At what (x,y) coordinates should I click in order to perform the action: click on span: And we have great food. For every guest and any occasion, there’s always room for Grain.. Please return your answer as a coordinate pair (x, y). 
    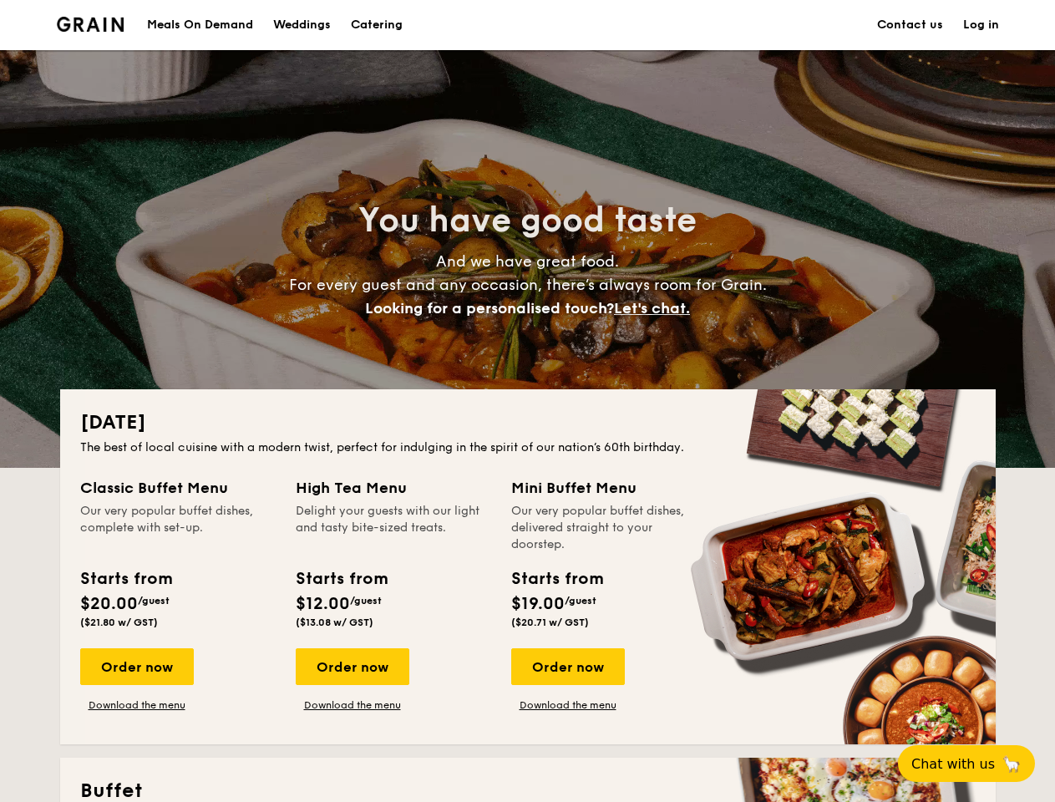
    Looking at the image, I should click on (528, 285).